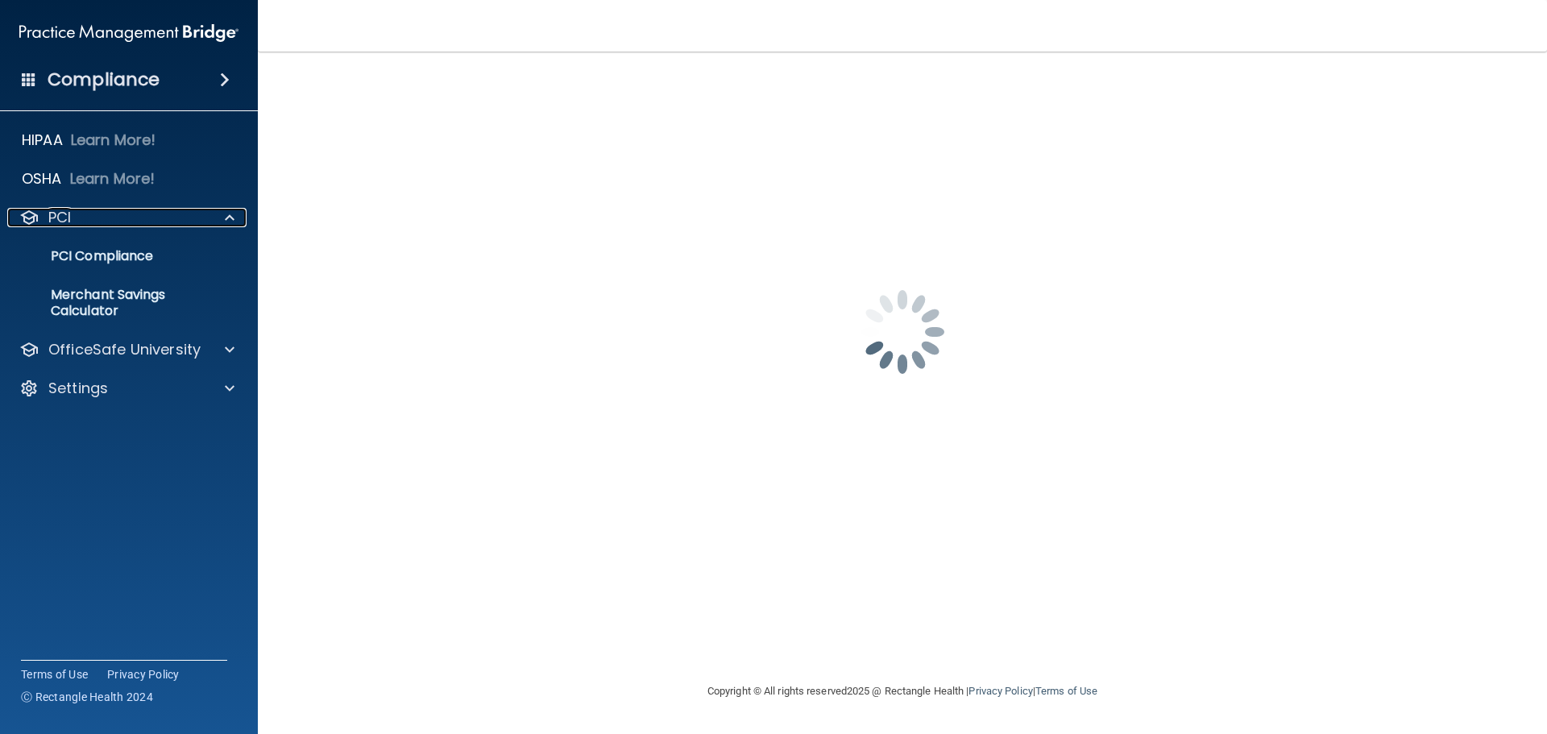 This screenshot has width=1547, height=734. What do you see at coordinates (103, 80) in the screenshot?
I see `h4: Compliance` at bounding box center [103, 80].